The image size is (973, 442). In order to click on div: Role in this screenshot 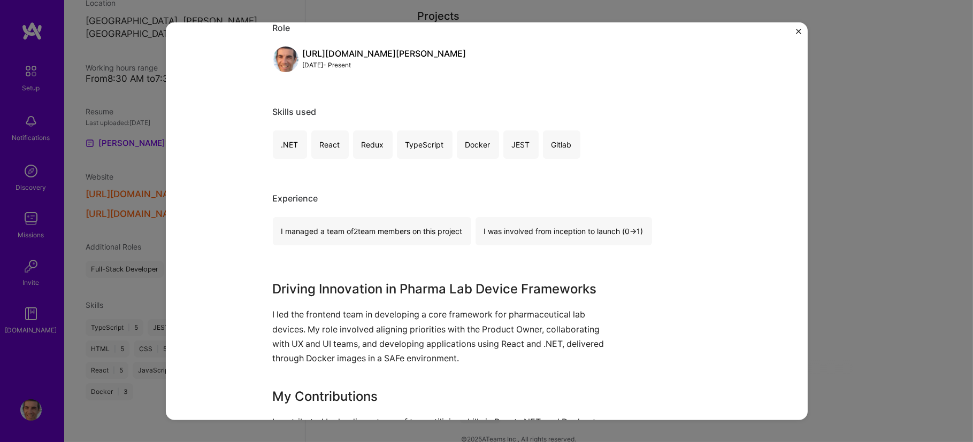, I will do `click(487, 28)`.